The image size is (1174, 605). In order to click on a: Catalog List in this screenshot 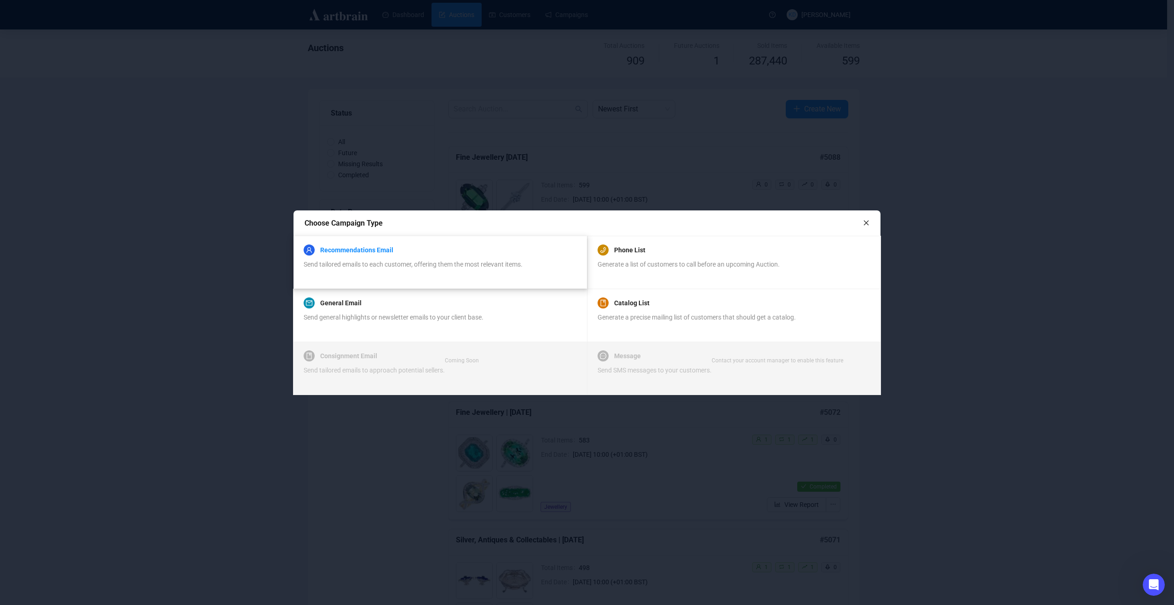, I will do `click(632, 303)`.